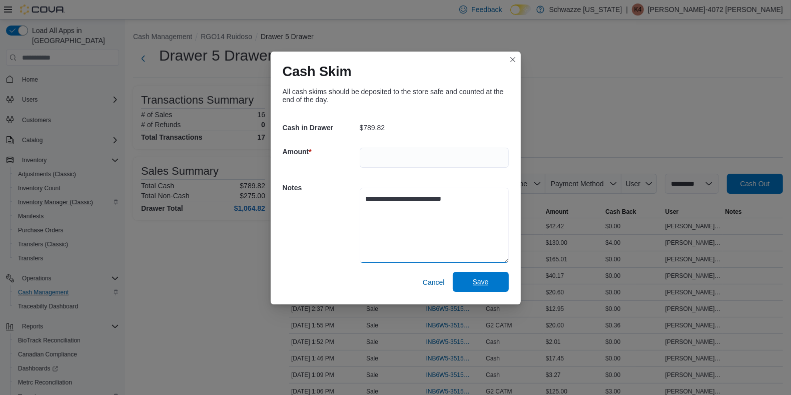 This screenshot has width=791, height=395. I want to click on button: Closes this modal window, so click(513, 60).